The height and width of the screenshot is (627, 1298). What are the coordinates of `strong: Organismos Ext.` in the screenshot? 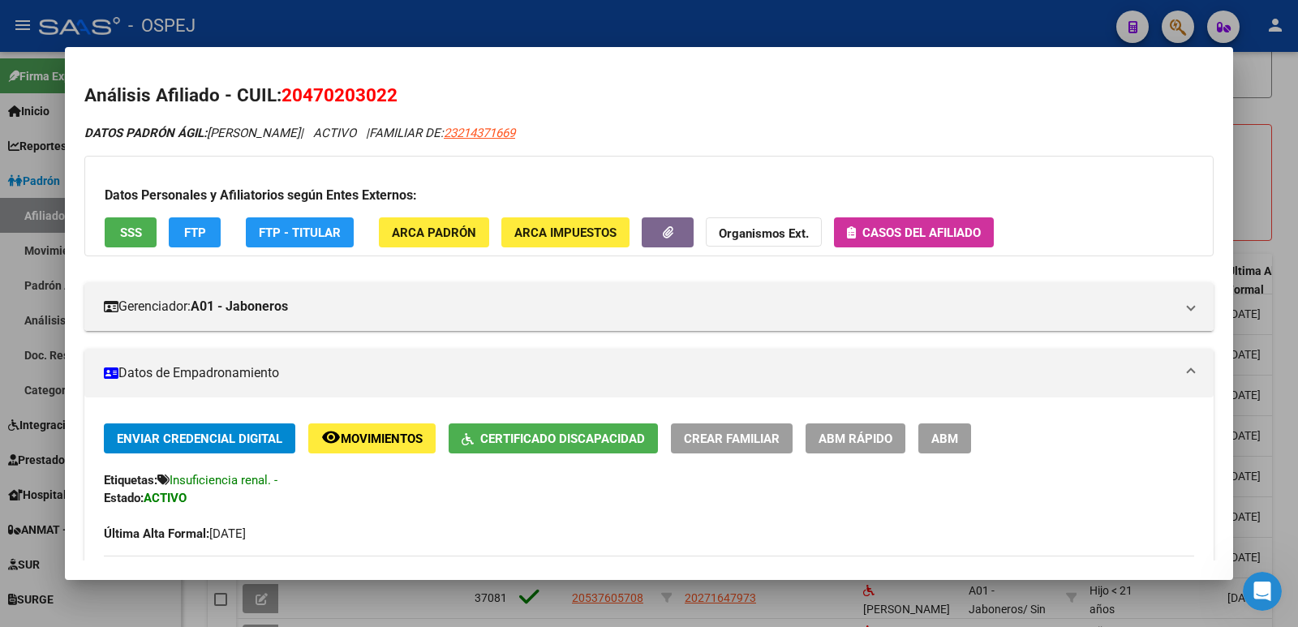 It's located at (763, 234).